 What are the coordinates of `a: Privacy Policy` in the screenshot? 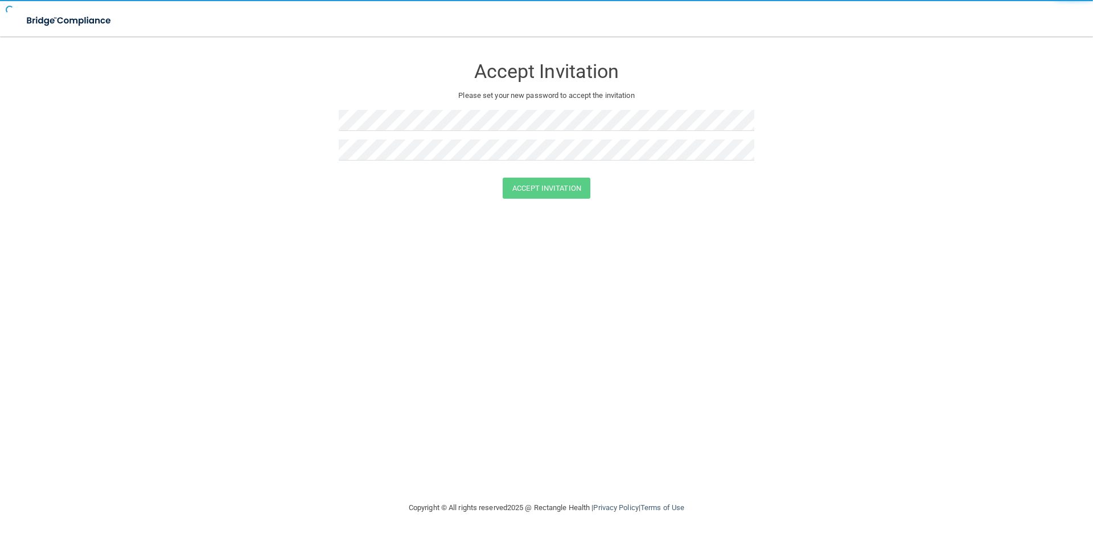 It's located at (615, 507).